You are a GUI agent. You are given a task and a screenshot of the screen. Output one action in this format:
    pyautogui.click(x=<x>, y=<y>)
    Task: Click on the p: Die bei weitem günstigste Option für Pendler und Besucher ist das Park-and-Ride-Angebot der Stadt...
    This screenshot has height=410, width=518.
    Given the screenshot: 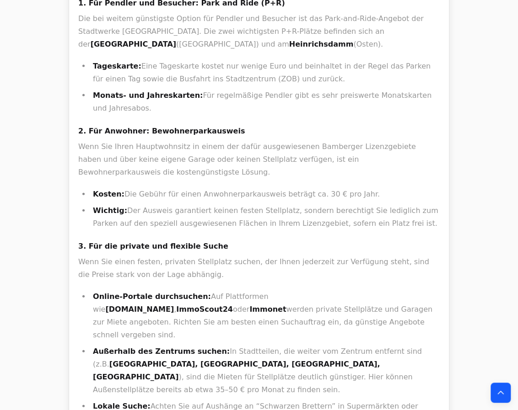 What is the action you would take?
    pyautogui.click(x=259, y=32)
    